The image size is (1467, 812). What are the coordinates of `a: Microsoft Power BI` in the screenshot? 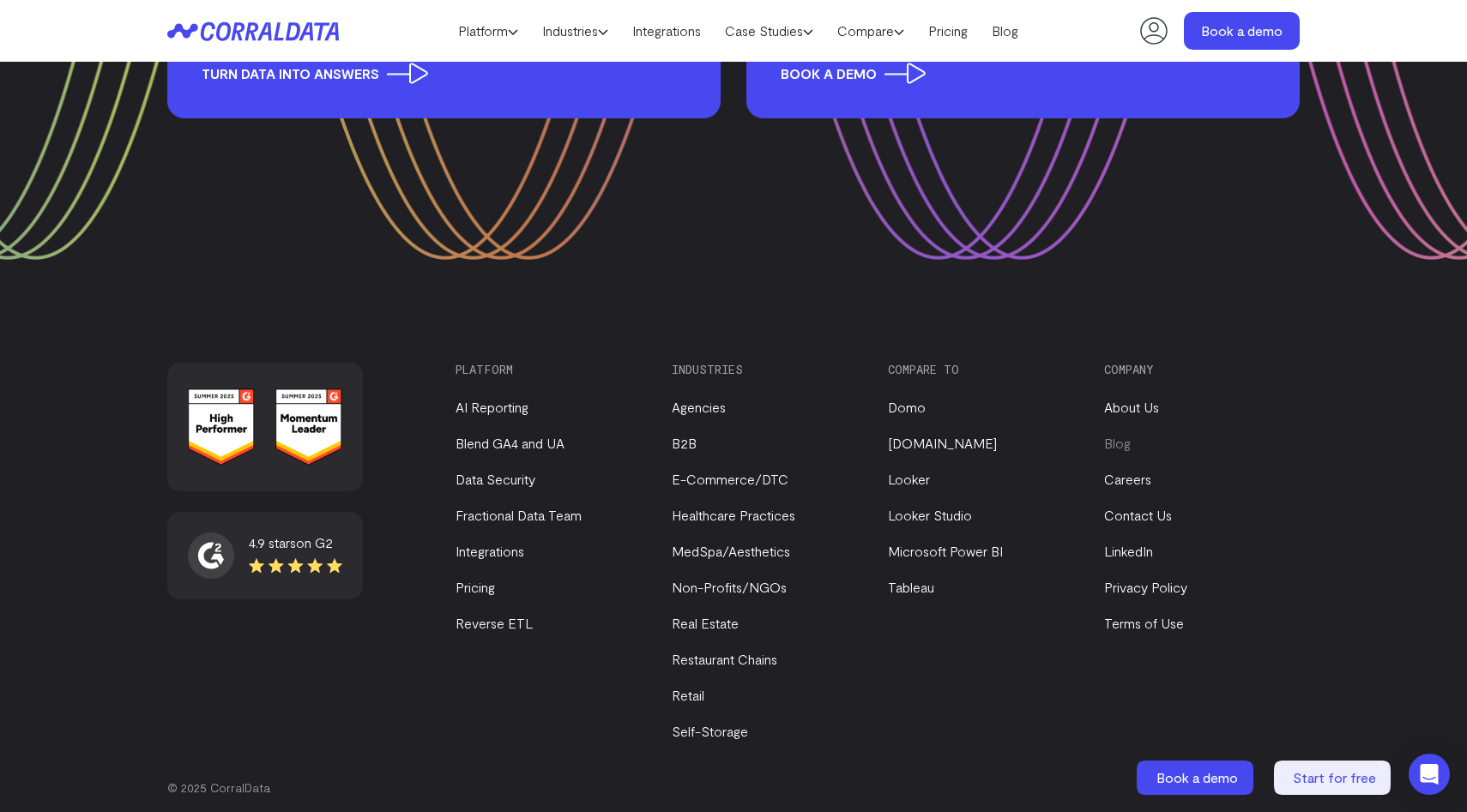 It's located at (945, 551).